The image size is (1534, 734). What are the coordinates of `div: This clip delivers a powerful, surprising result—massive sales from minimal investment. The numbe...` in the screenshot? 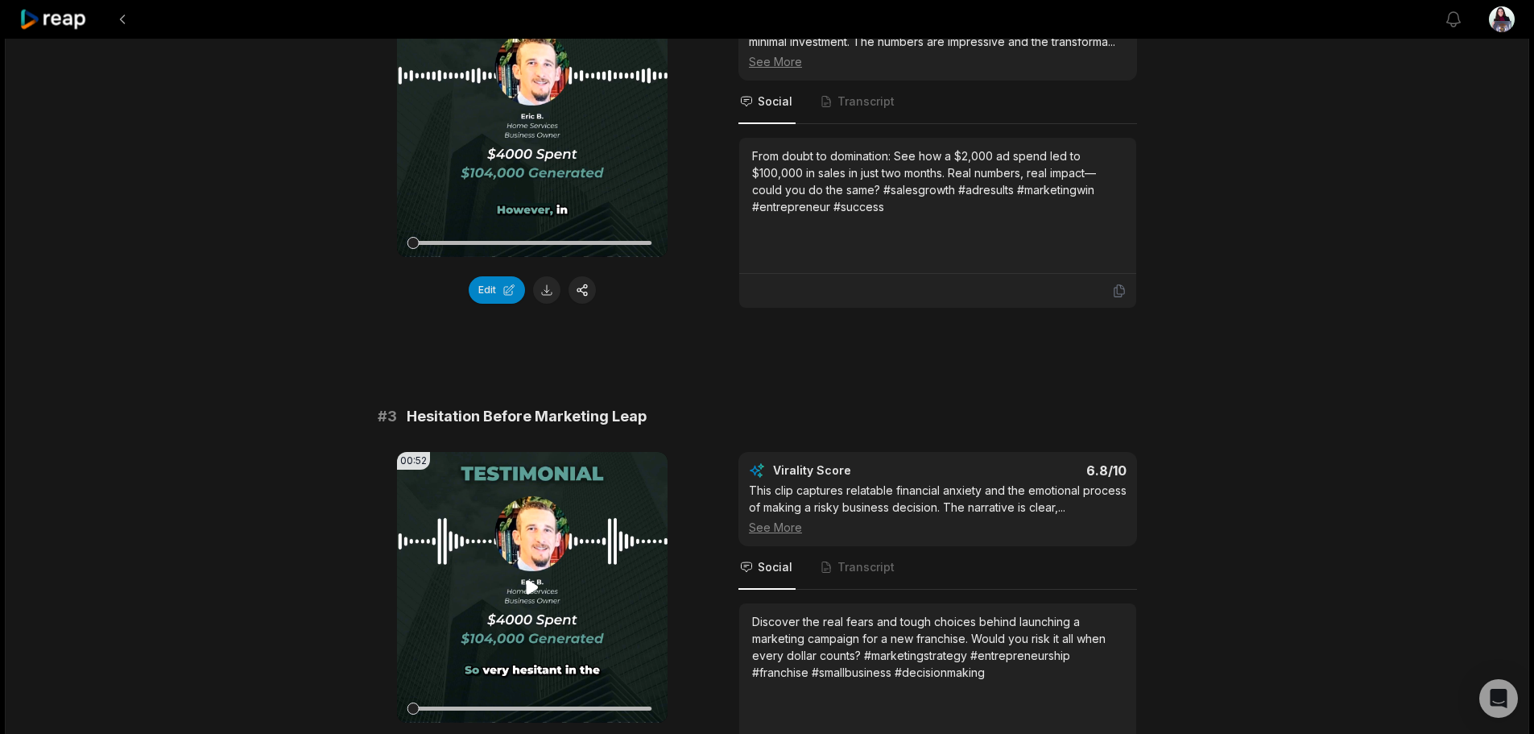 It's located at (937, 43).